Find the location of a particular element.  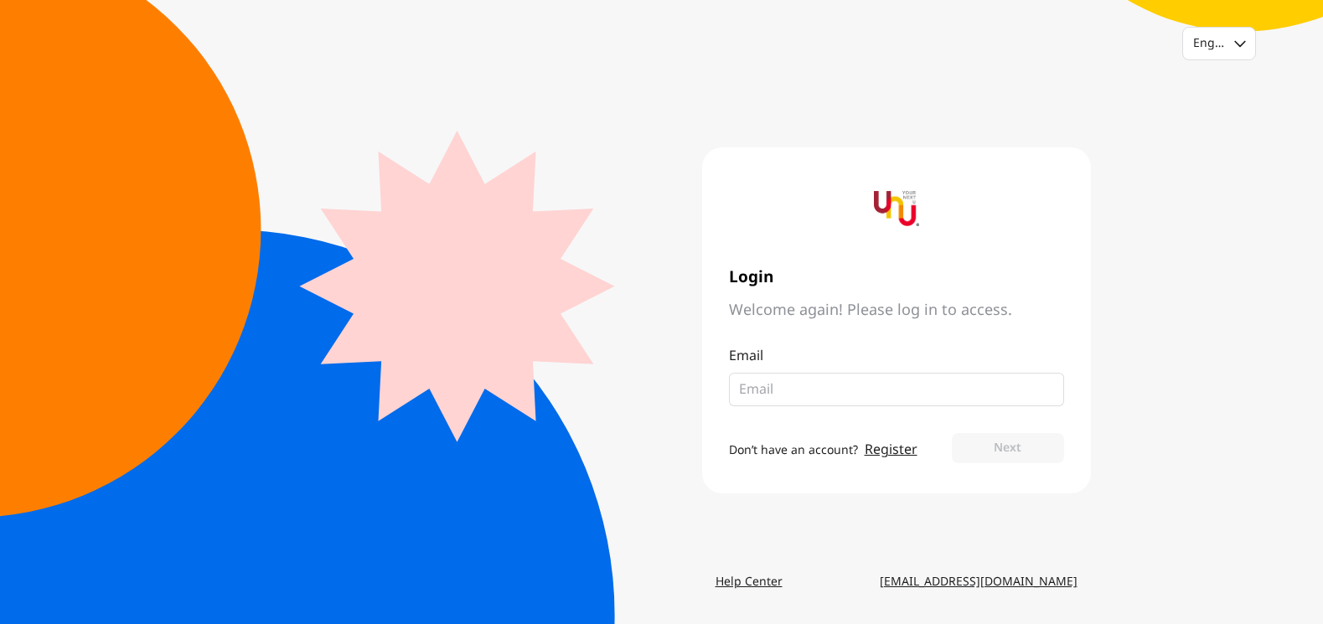

input: Email is located at coordinates (890, 390).